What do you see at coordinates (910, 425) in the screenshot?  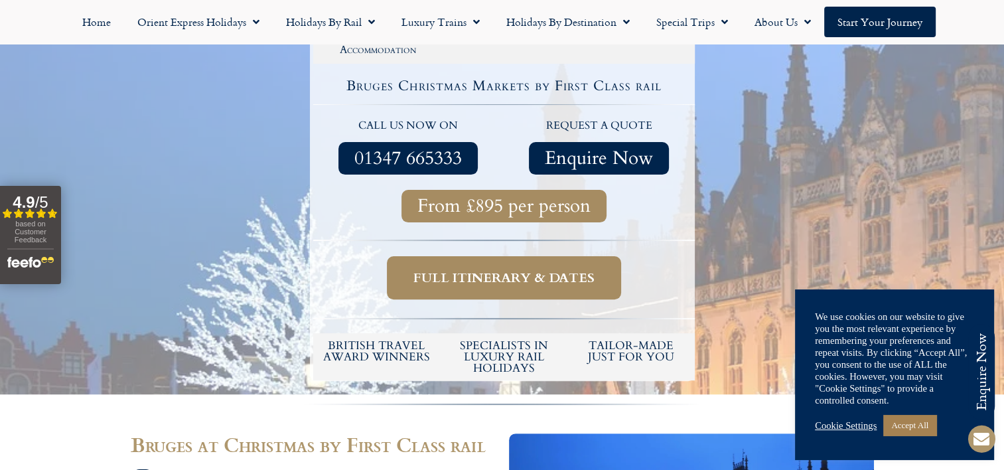 I see `a: Accept All` at bounding box center [910, 425].